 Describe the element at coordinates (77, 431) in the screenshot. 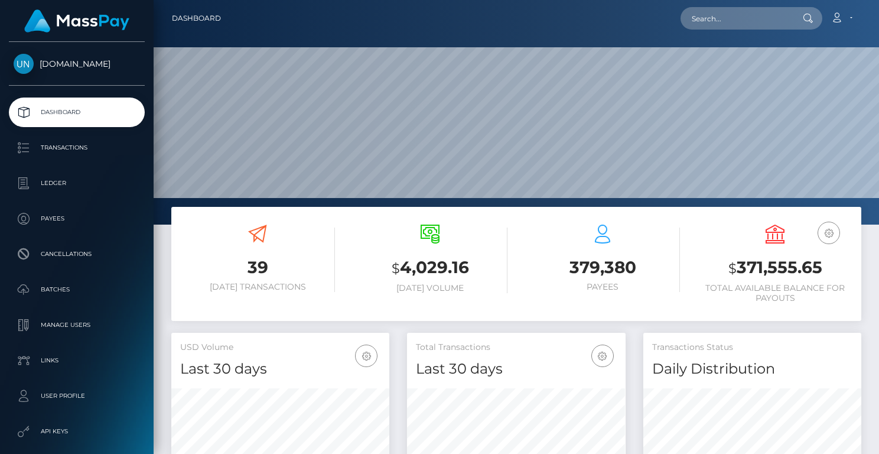

I see `a: API Keys` at that location.